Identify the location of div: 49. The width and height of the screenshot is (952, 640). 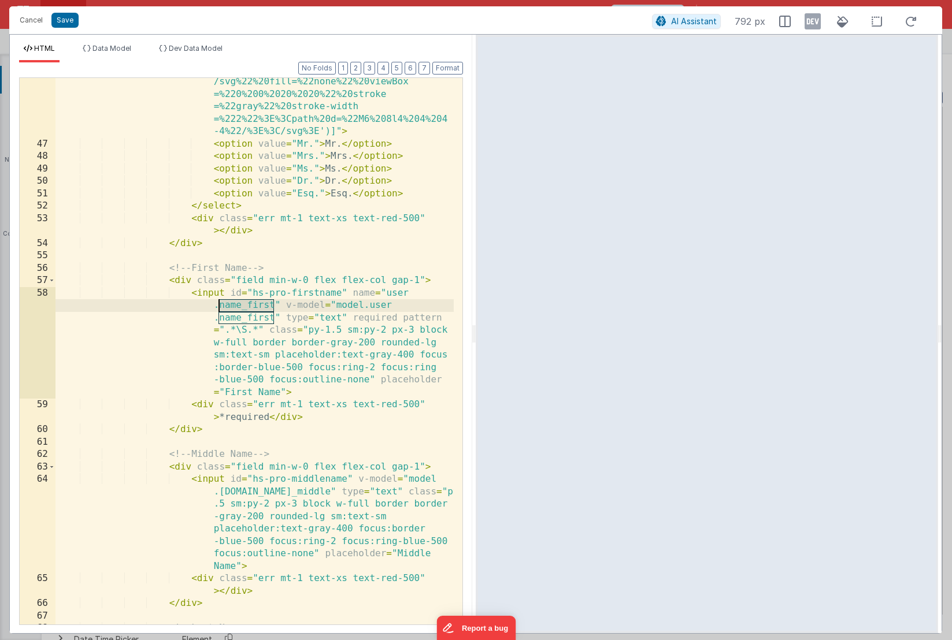
(38, 169).